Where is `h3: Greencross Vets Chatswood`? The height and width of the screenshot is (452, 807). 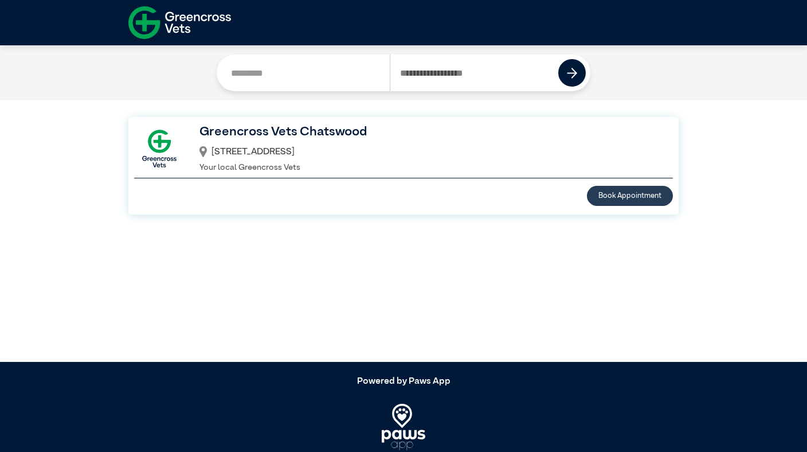 h3: Greencross Vets Chatswood is located at coordinates (429, 132).